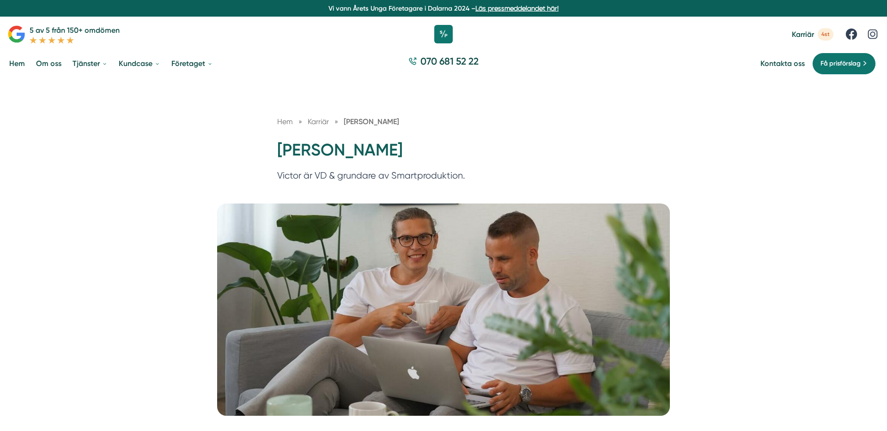 The width and height of the screenshot is (887, 431). What do you see at coordinates (782, 63) in the screenshot?
I see `a: Kontakta oss` at bounding box center [782, 63].